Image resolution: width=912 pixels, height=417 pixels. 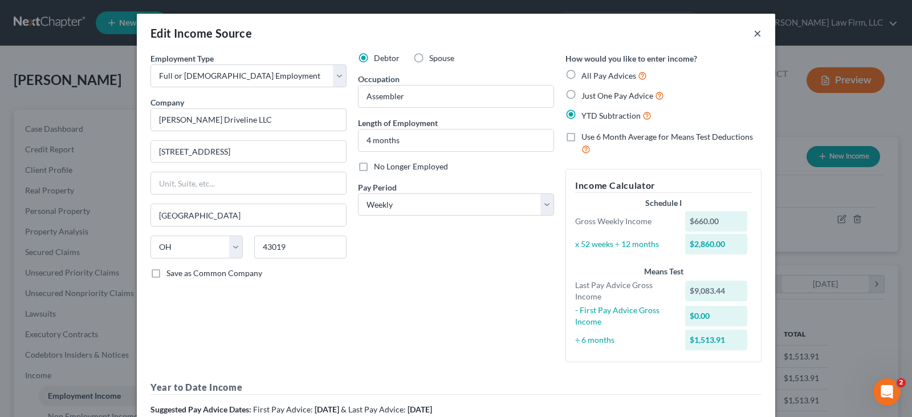 What do you see at coordinates (663, 271) in the screenshot?
I see `div: Means Test` at bounding box center [663, 271].